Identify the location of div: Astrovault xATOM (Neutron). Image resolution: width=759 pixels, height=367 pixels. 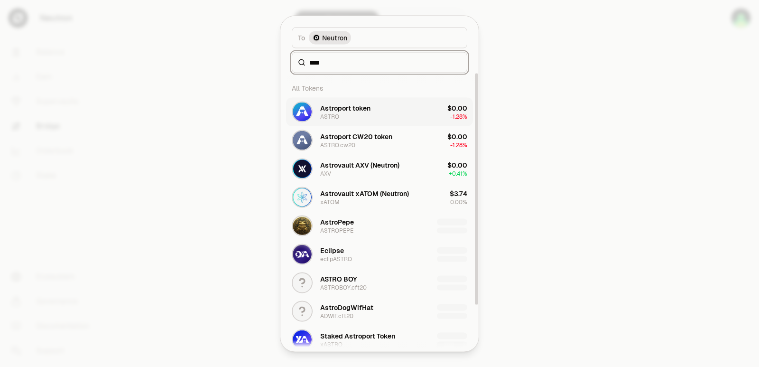
(364, 193).